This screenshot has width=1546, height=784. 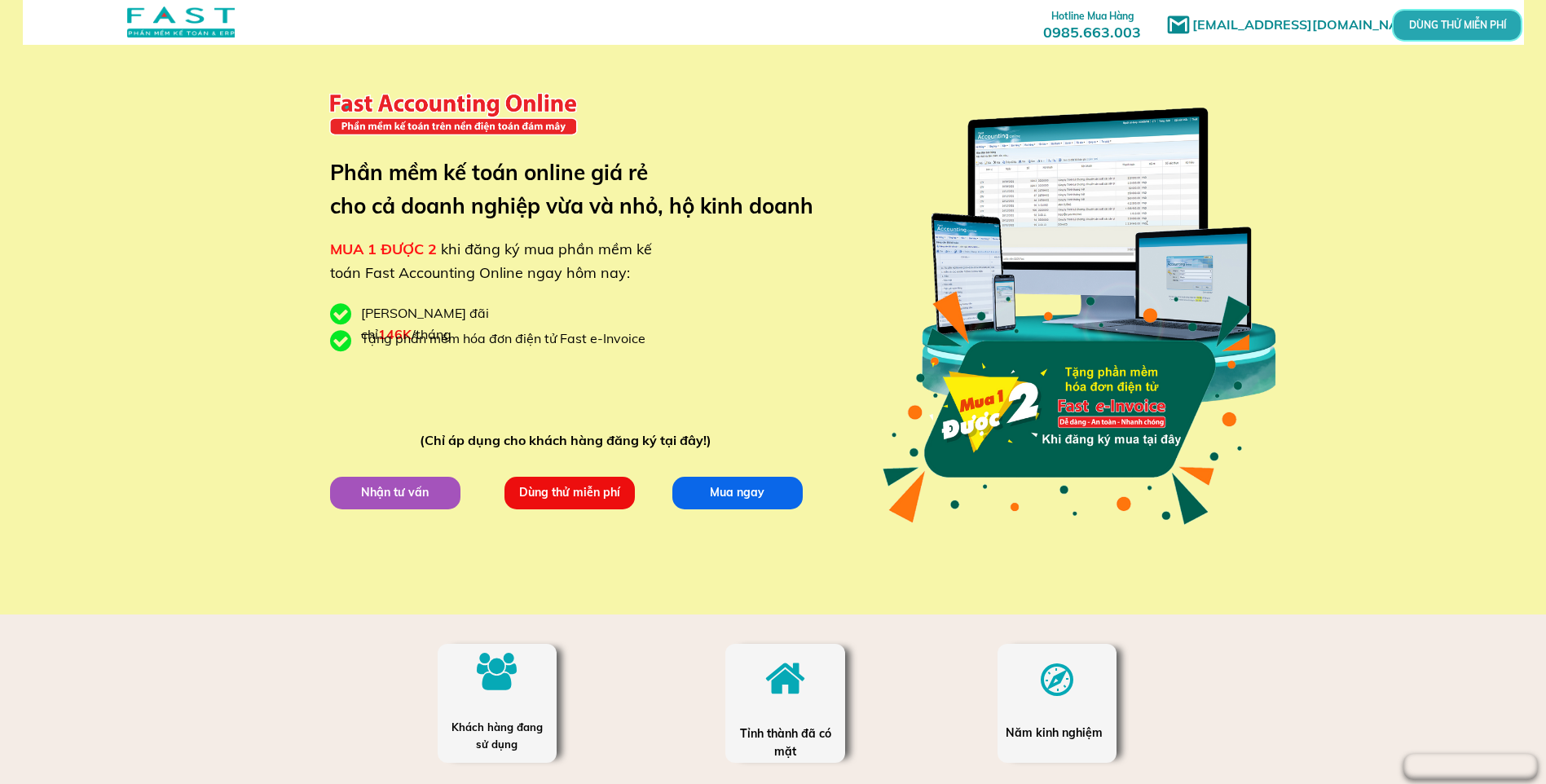 I want to click on div: (Chỉ áp dụng cho khách hàng đăng ký tại đây!), so click(x=569, y=441).